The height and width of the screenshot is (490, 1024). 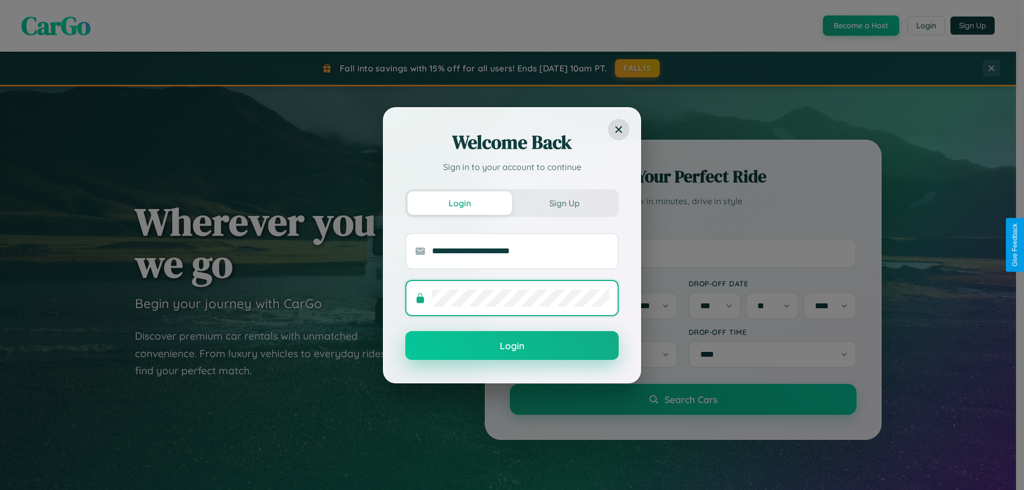 I want to click on div: Give Feedback, so click(x=1015, y=245).